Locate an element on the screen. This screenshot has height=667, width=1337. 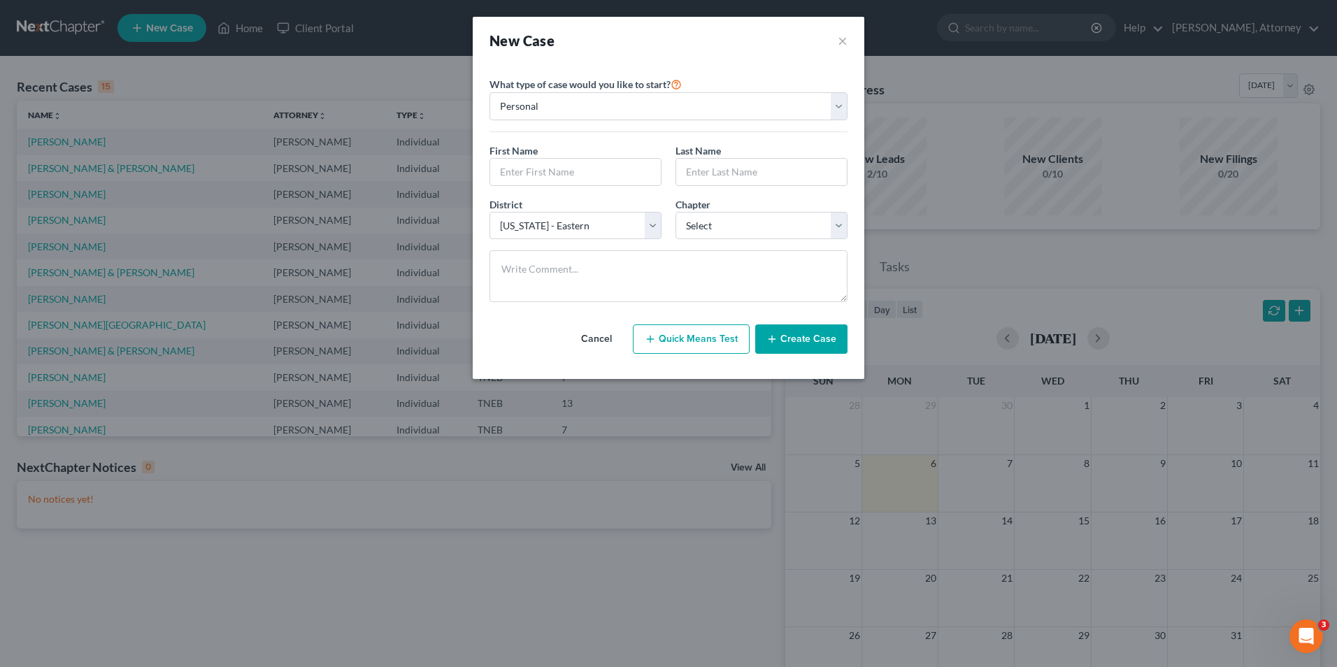
button: Cancel is located at coordinates (597, 339).